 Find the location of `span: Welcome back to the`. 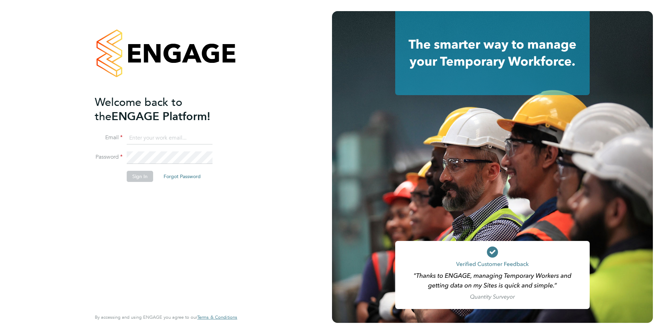

span: Welcome back to the is located at coordinates (139, 109).